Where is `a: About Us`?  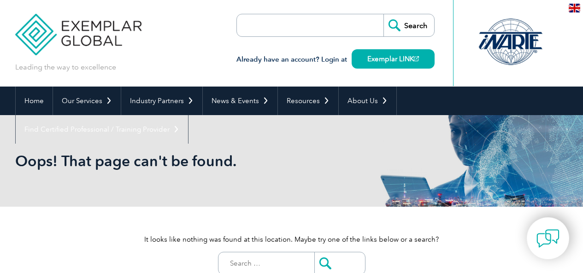
a: About Us is located at coordinates (367, 101).